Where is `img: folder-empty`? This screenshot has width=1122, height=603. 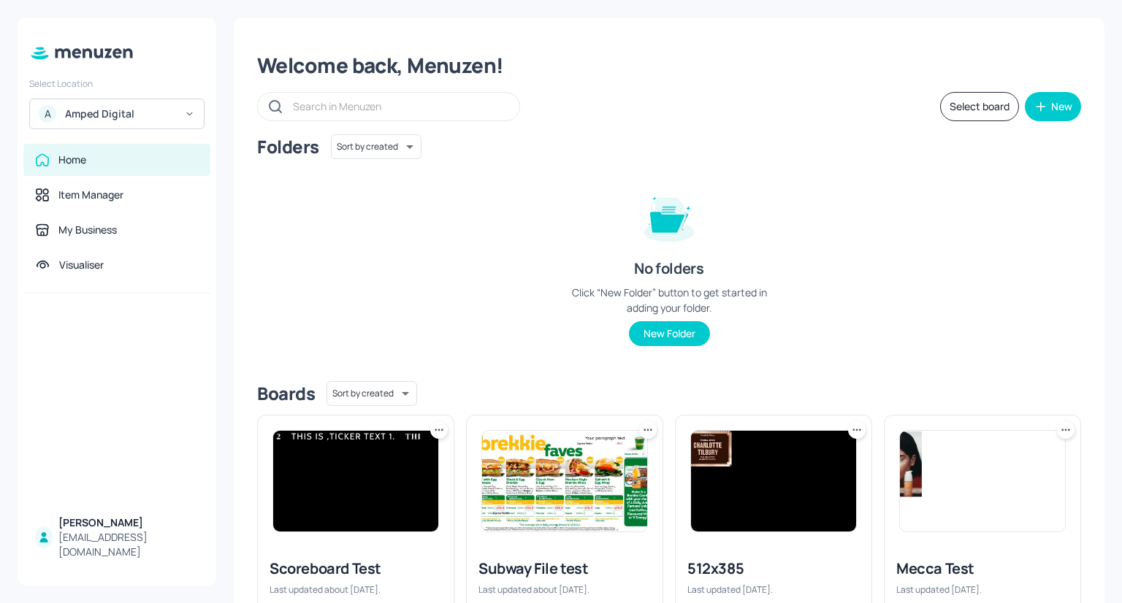 img: folder-empty is located at coordinates (669, 216).